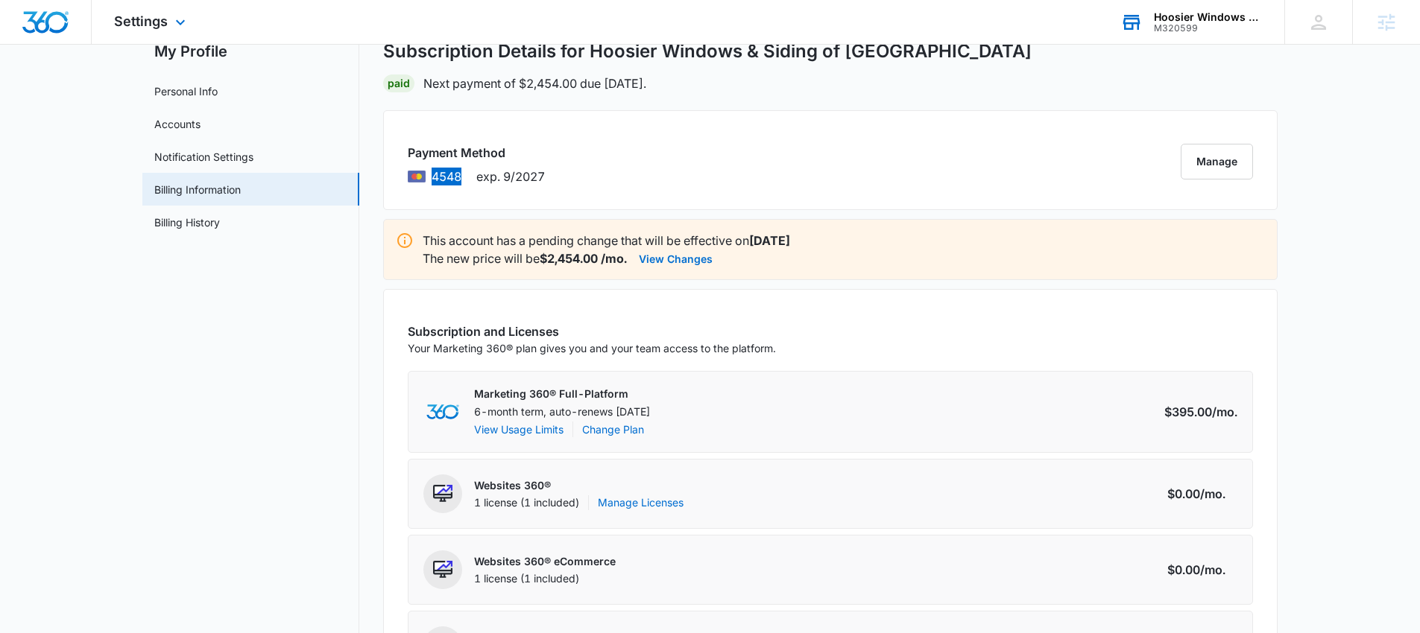  Describe the element at coordinates (519, 429) in the screenshot. I see `button: View Usage Limits` at that location.